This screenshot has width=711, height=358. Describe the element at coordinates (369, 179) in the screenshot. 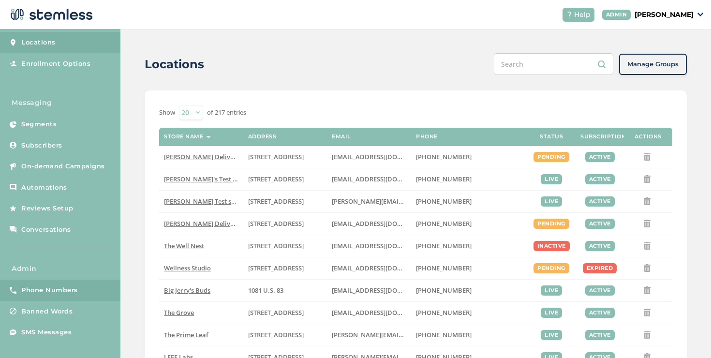

I see `label: brianashen@gmail.com` at that location.